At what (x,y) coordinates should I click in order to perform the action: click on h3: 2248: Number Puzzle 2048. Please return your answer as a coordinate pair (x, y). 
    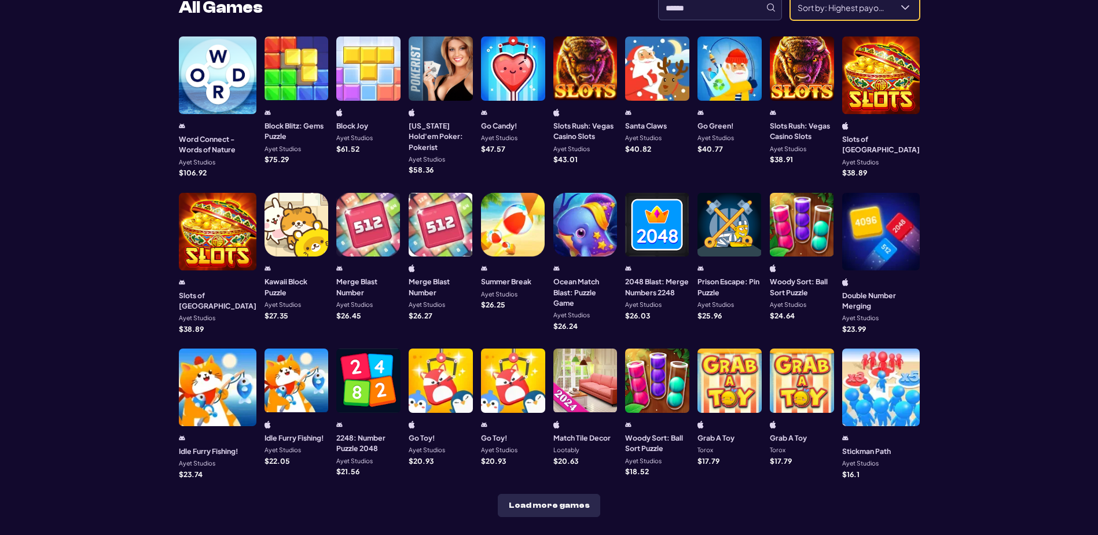
    Looking at the image, I should click on (368, 443).